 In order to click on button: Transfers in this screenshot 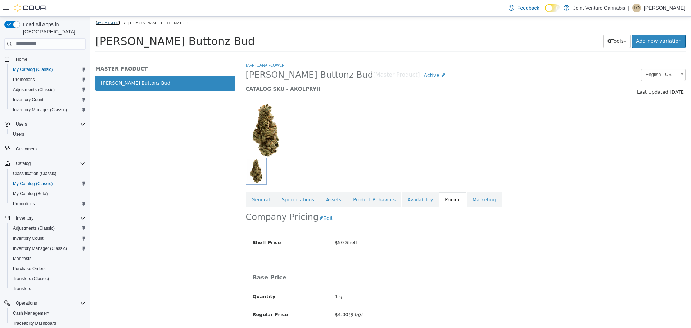, I will do `click(48, 289)`.